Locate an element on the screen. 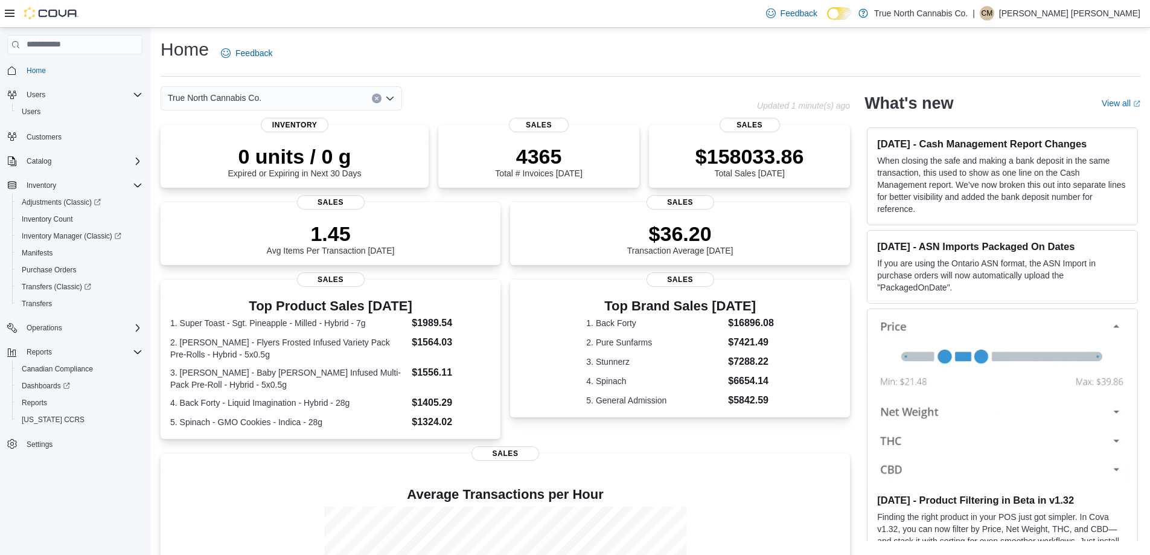 This screenshot has width=1150, height=555. img: Cova is located at coordinates (51, 13).